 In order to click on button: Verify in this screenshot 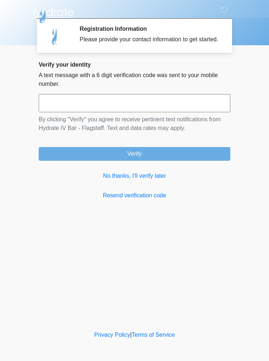, I will do `click(135, 154)`.